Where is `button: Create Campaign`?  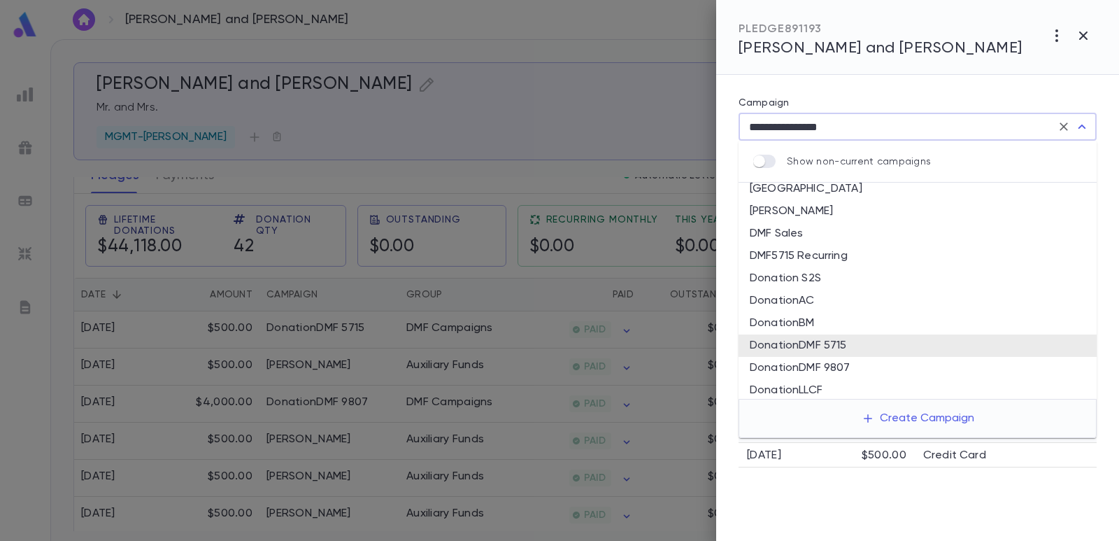
button: Create Campaign is located at coordinates (918, 418).